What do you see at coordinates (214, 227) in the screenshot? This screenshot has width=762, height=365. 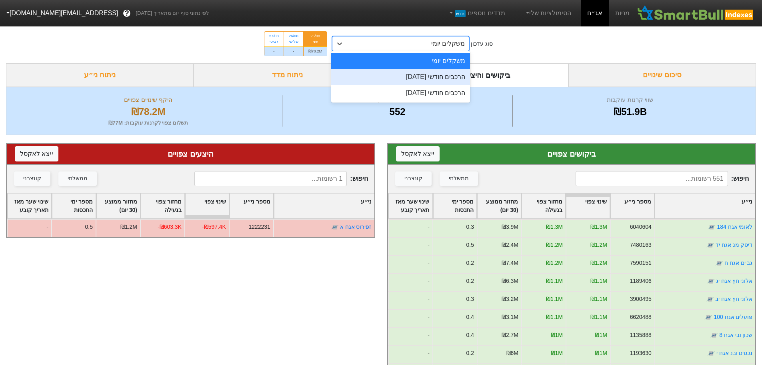 I see `div: -₪597.4K` at bounding box center [214, 227].